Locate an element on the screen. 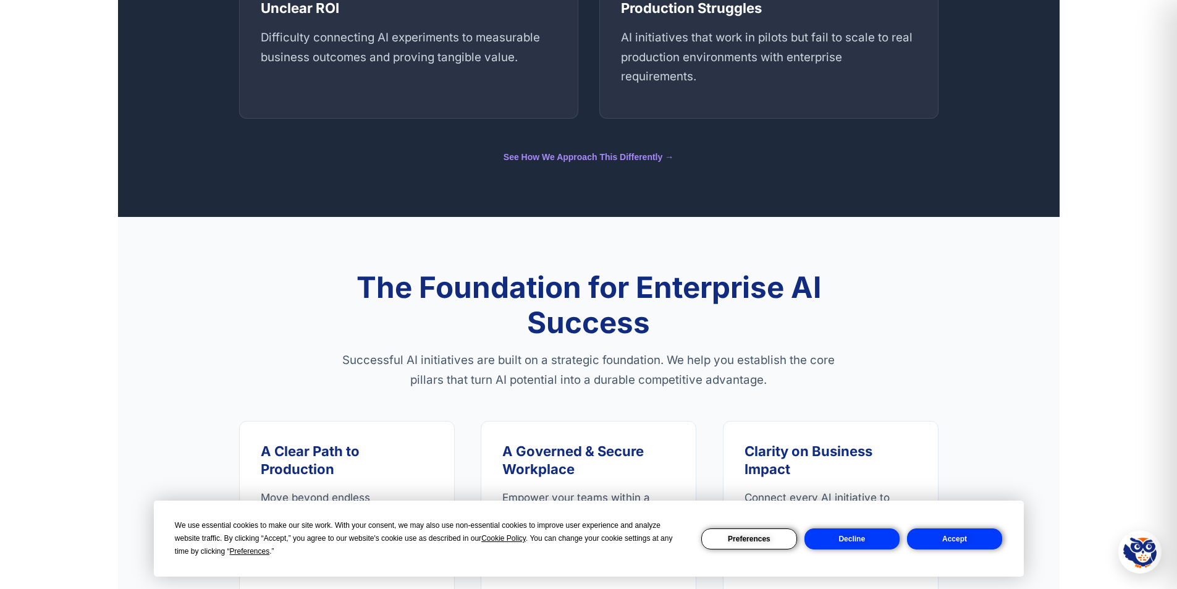  button: Accept is located at coordinates (954, 539).